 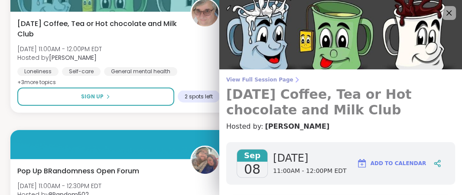 What do you see at coordinates (340, 80) in the screenshot?
I see `span: View Full Session Page` at bounding box center [340, 80].